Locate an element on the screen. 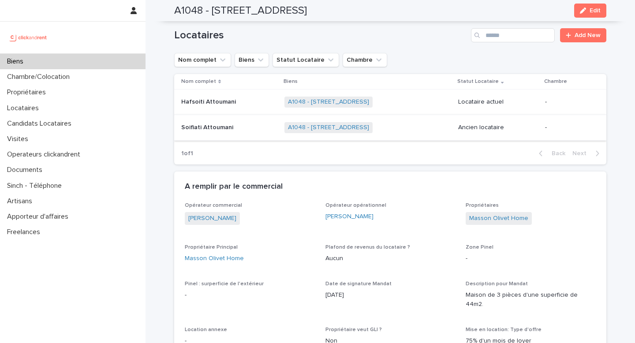 The image size is (635, 343). p: Hafsoiti Attoumani is located at coordinates (209, 101).